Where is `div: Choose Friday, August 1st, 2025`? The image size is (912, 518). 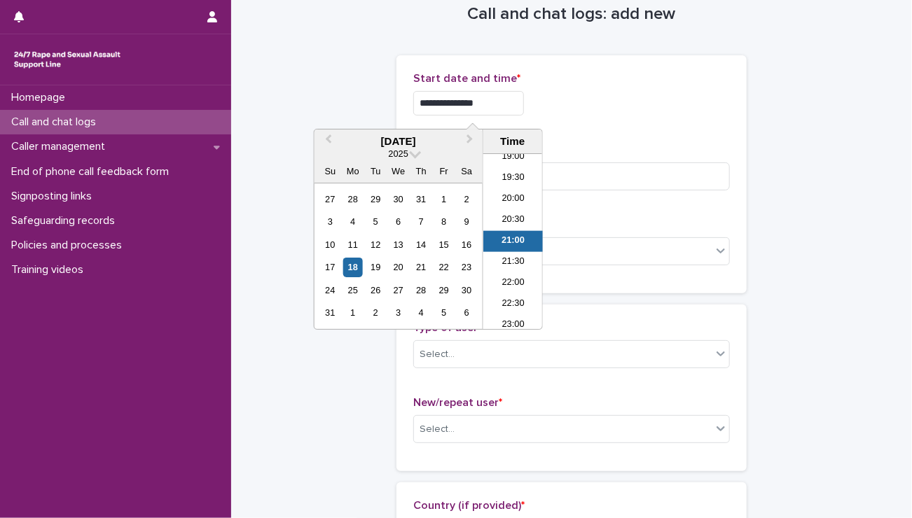
div: Choose Friday, August 1st, 2025 is located at coordinates (443, 199).